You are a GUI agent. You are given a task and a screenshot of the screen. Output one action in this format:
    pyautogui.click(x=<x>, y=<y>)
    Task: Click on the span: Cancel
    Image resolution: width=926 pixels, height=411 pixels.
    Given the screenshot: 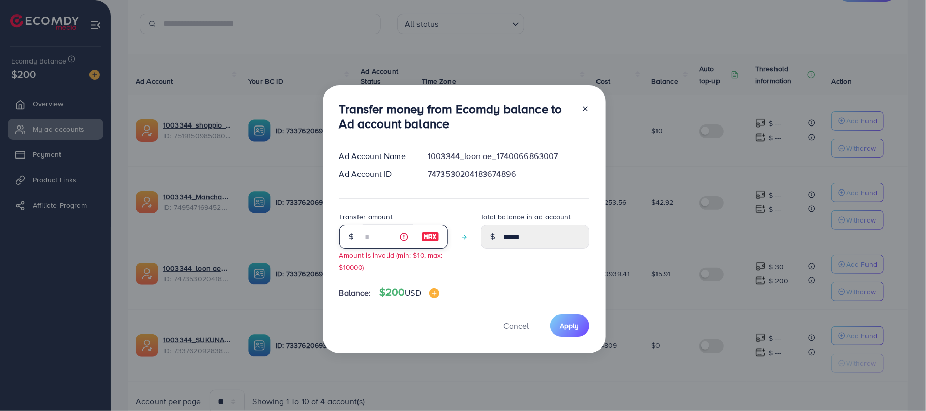 What is the action you would take?
    pyautogui.click(x=517, y=326)
    